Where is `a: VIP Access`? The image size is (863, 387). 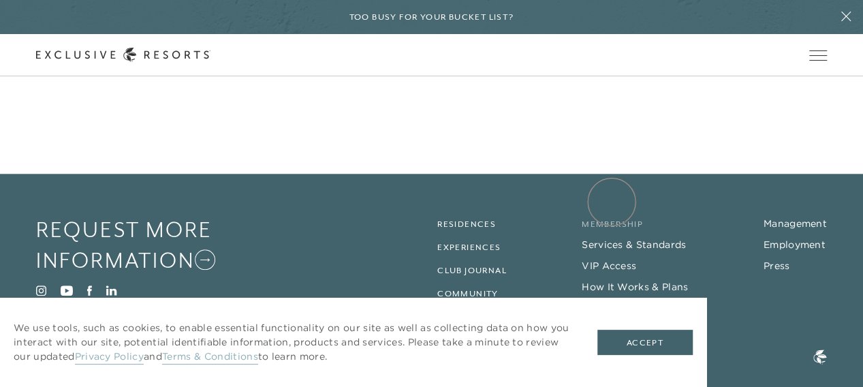
a: VIP Access is located at coordinates (609, 266).